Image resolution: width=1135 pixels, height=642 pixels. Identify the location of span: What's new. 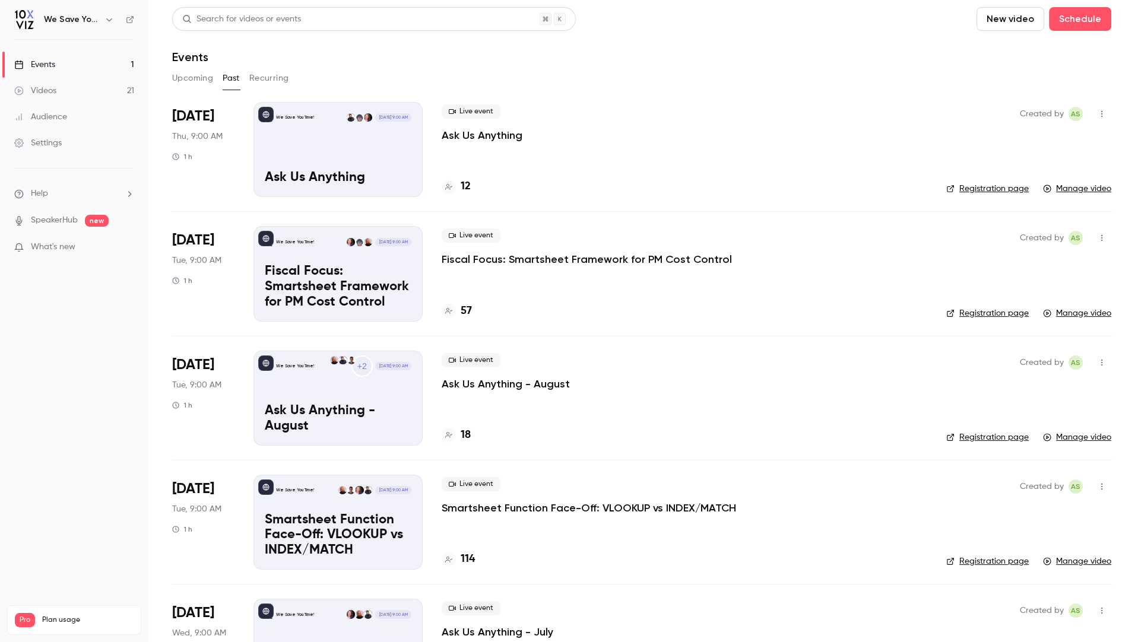
(53, 247).